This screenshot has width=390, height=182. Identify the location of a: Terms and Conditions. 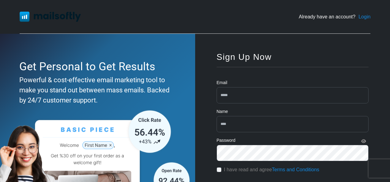
(296, 169).